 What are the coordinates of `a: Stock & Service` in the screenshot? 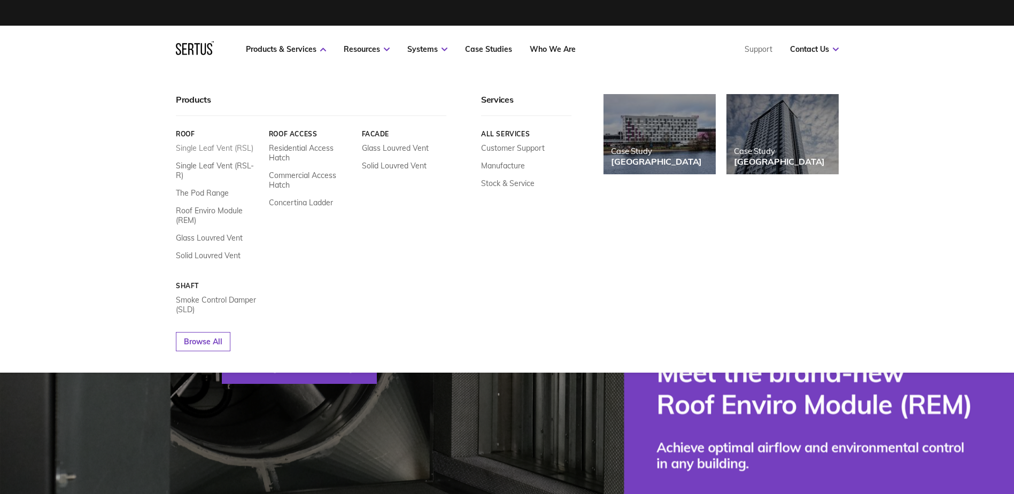 It's located at (508, 183).